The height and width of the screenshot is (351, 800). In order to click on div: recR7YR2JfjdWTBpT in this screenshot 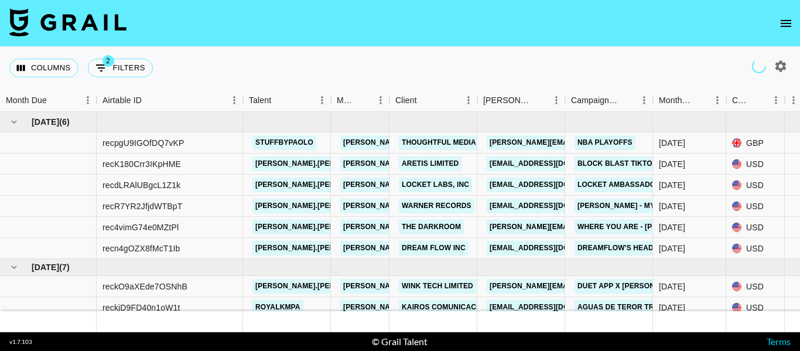, I will do `click(142, 206)`.